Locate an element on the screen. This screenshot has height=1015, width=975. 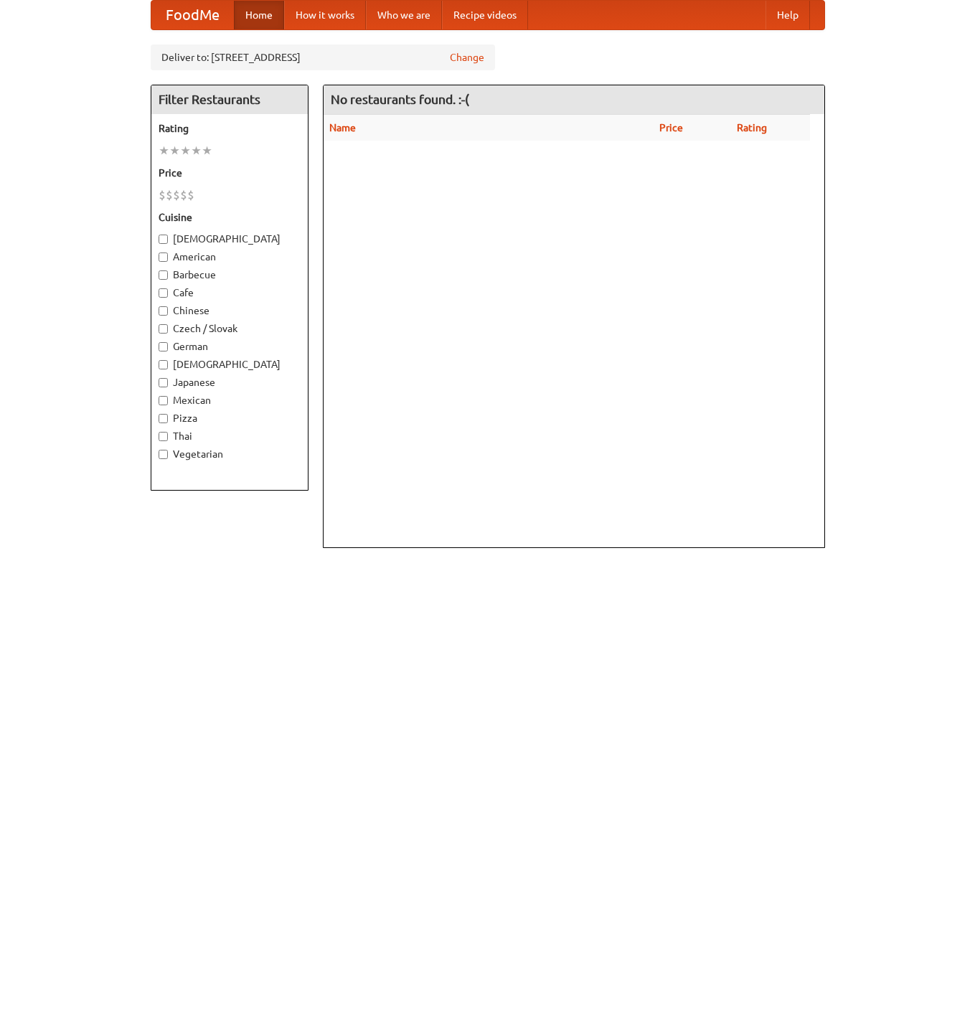
label: American is located at coordinates (230, 257).